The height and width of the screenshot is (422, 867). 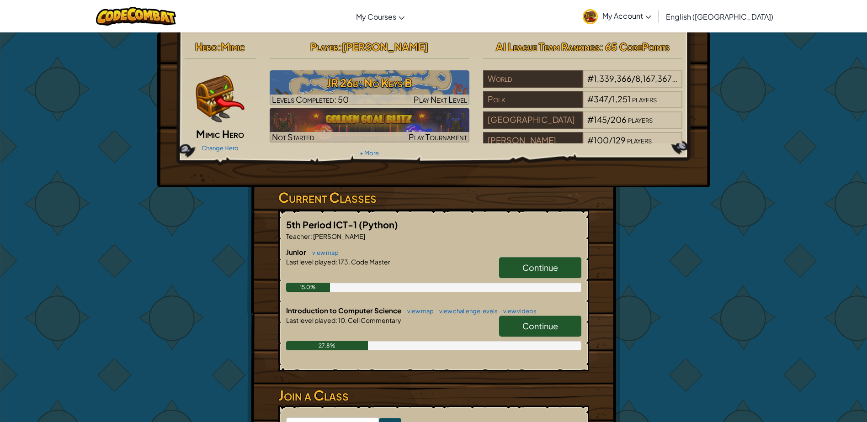 What do you see at coordinates (322, 224) in the screenshot?
I see `span: 5th Period ICT-1` at bounding box center [322, 224].